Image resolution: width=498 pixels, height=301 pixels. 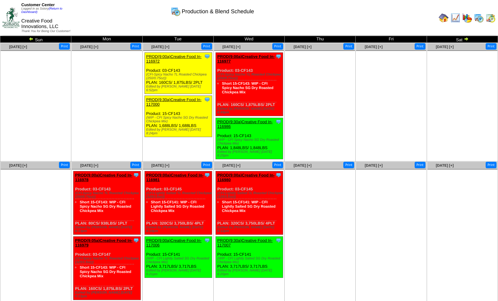 I want to click on img: ZoRoCo_Logo(Green%26Foil)%20jpg.webp, so click(x=11, y=18).